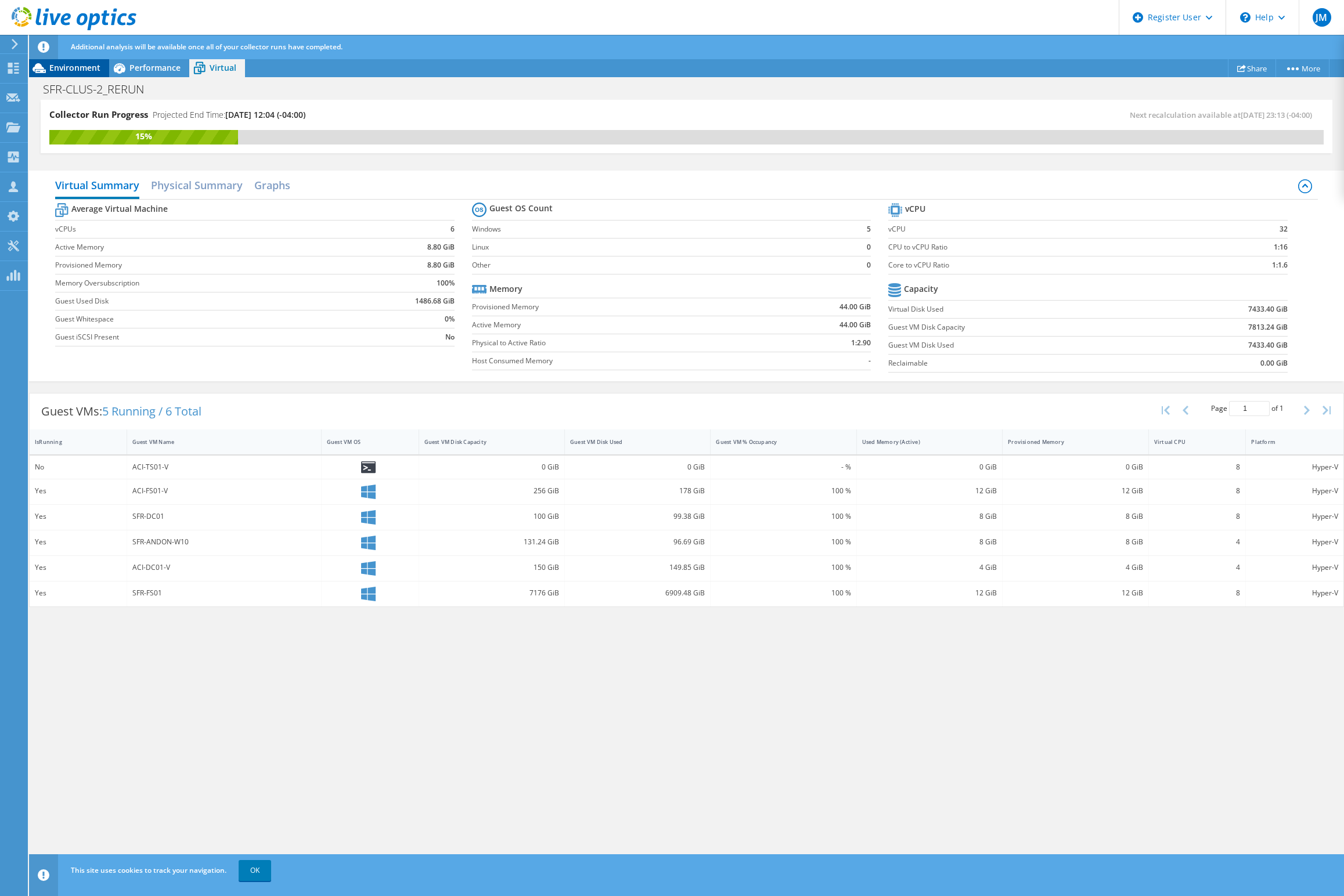 The image size is (1344, 896). I want to click on b: 0%, so click(450, 319).